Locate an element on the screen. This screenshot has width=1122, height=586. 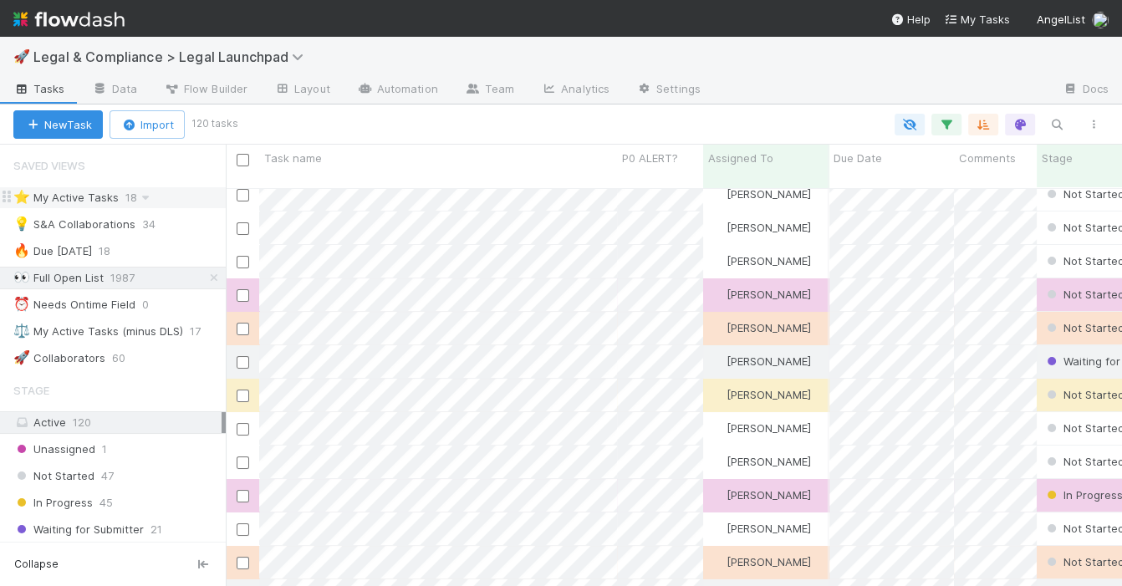
div: Help is located at coordinates (910, 19).